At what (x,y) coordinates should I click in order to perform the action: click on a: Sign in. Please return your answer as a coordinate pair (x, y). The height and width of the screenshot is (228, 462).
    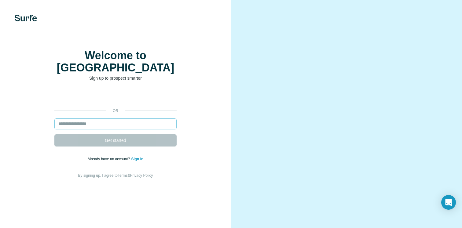
    Looking at the image, I should click on (137, 159).